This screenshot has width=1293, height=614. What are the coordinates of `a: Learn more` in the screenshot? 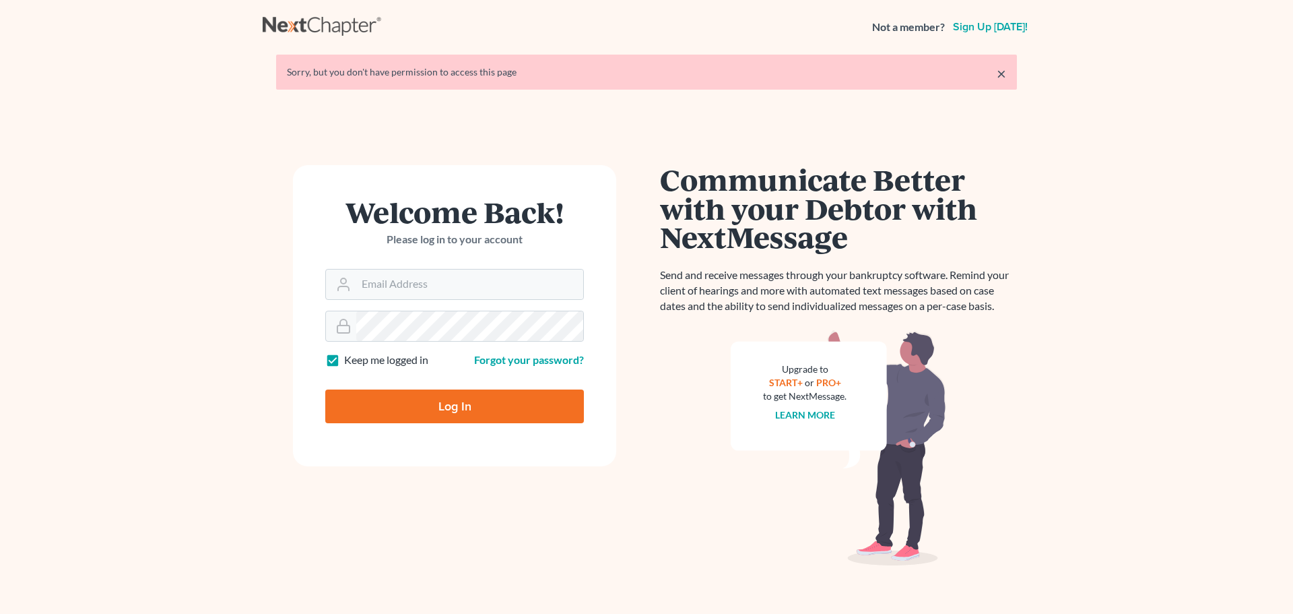 It's located at (805, 414).